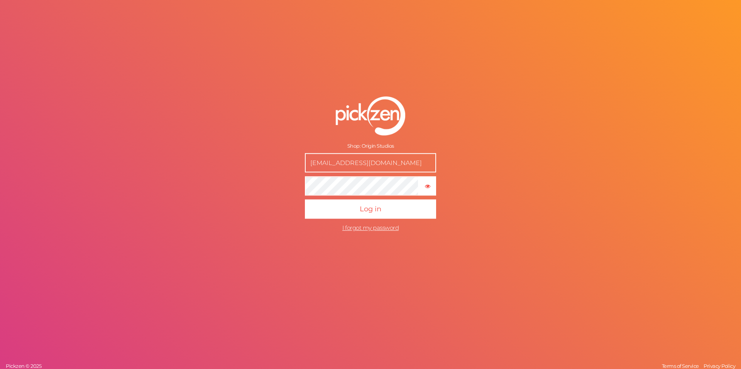 The image size is (741, 369). Describe the element at coordinates (24, 366) in the screenshot. I see `a: Pickzen © 2025` at that location.